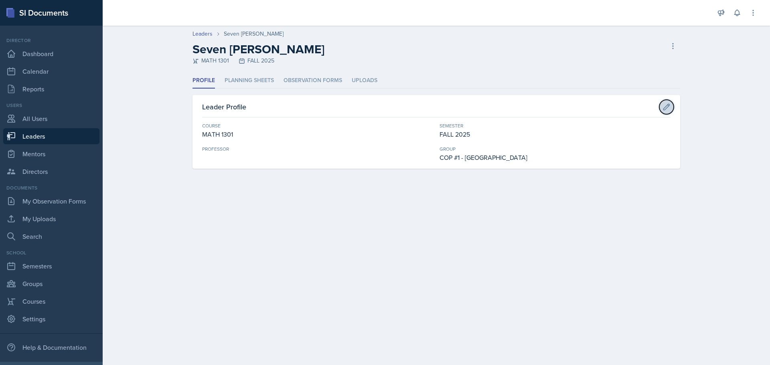 The width and height of the screenshot is (770, 365). What do you see at coordinates (365, 81) in the screenshot?
I see `li: Uploads` at bounding box center [365, 81].